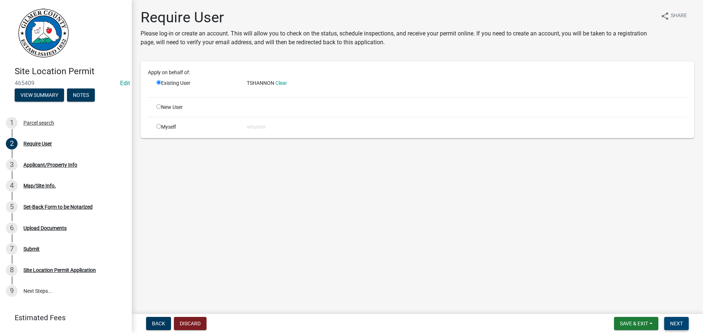  What do you see at coordinates (397, 18) in the screenshot?
I see `h1: Require User` at bounding box center [397, 18].